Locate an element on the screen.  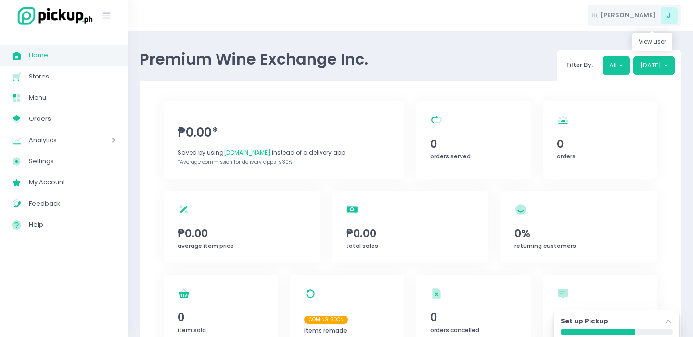
span: orders is located at coordinates (566, 156).